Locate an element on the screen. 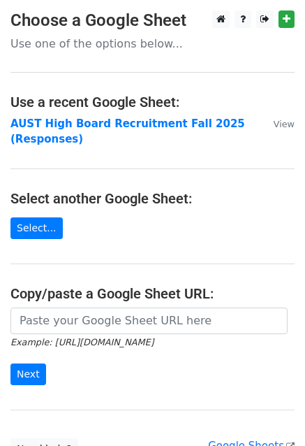  h4: Copy/paste a Google Sheet URL: is located at coordinates (152, 293).